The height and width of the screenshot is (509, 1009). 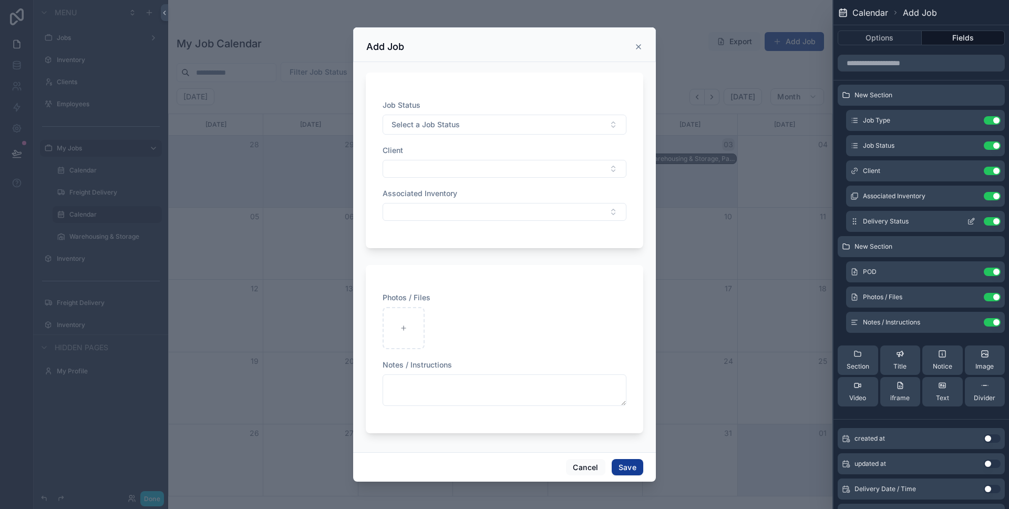 What do you see at coordinates (858, 398) in the screenshot?
I see `span: Video` at bounding box center [858, 398].